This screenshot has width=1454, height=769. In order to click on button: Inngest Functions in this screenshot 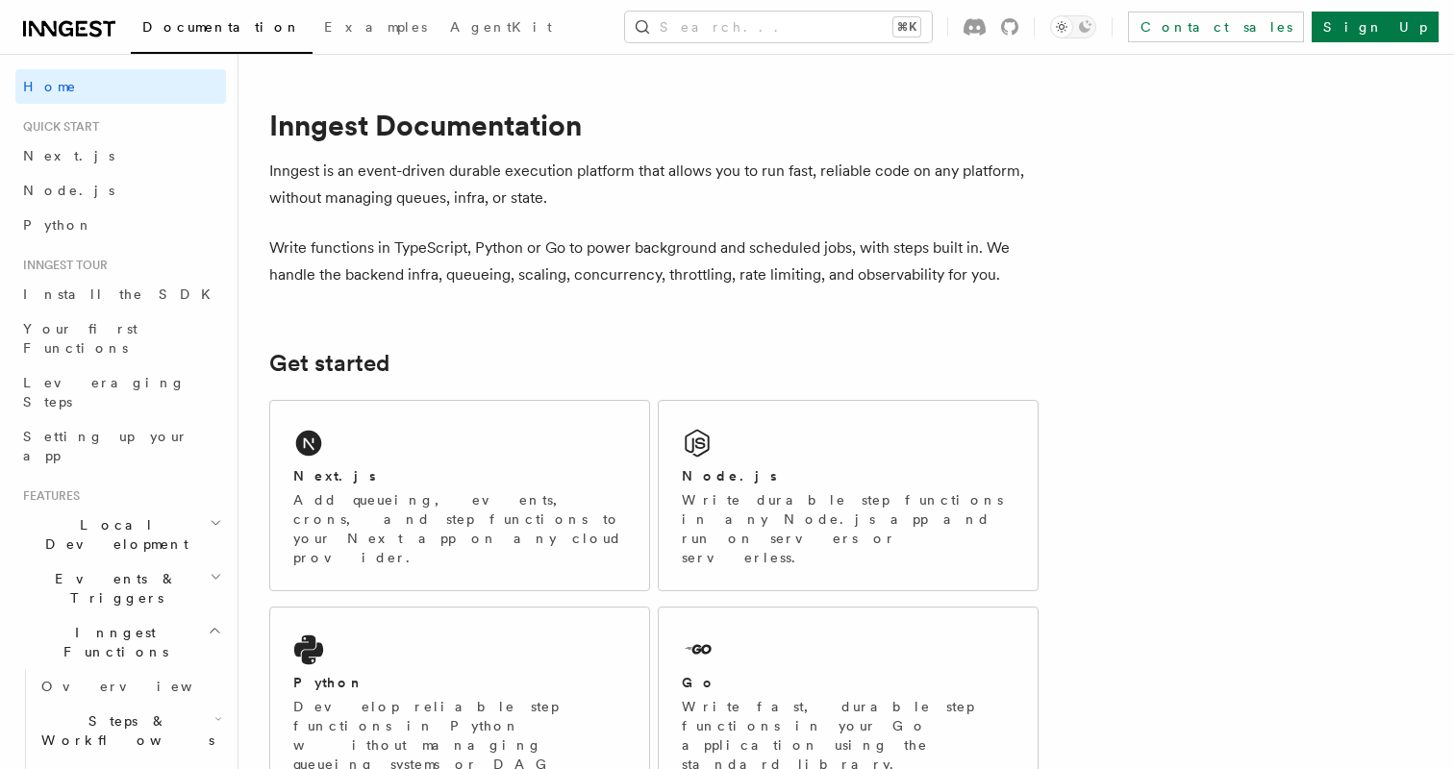, I will do `click(120, 642)`.